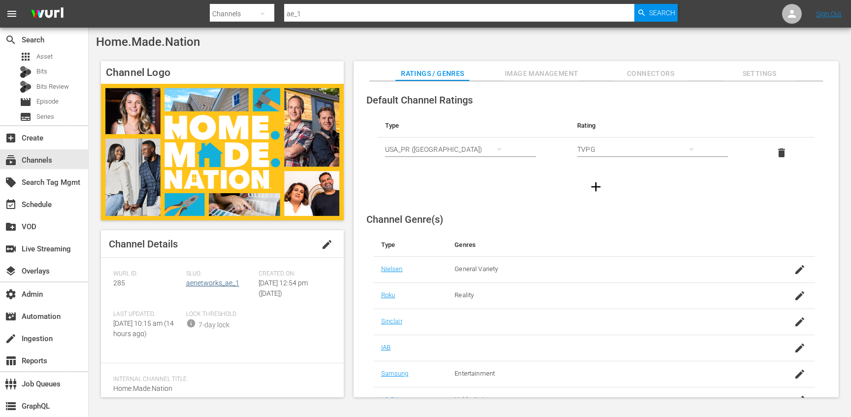 The height and width of the screenshot is (417, 851). I want to click on a: Roku, so click(388, 295).